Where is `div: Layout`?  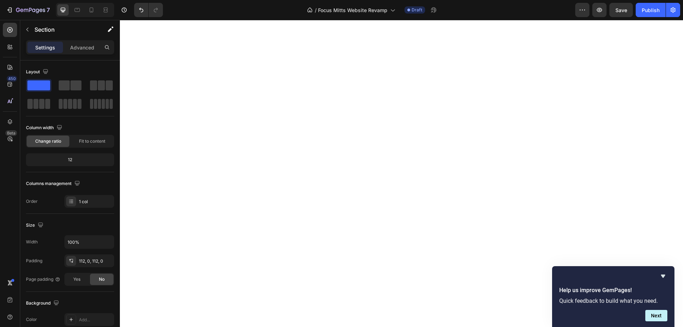 div: Layout is located at coordinates (38, 72).